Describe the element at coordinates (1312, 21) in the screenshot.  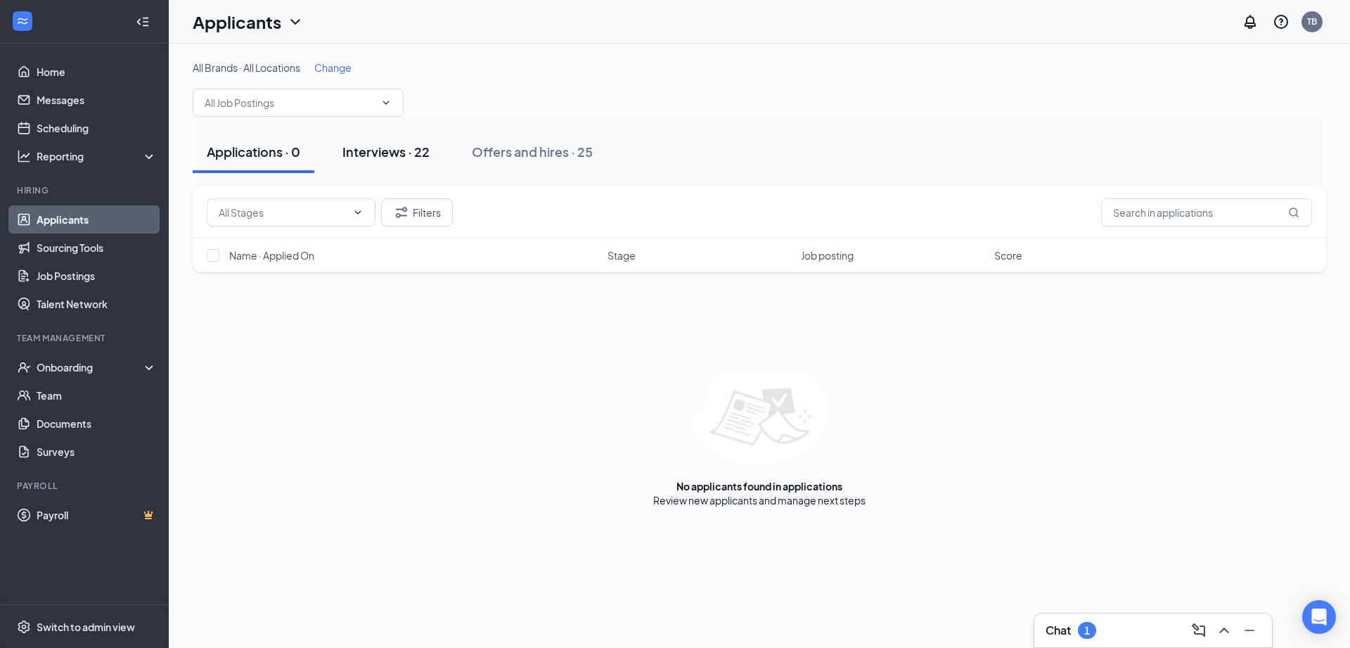
I see `div: TB` at that location.